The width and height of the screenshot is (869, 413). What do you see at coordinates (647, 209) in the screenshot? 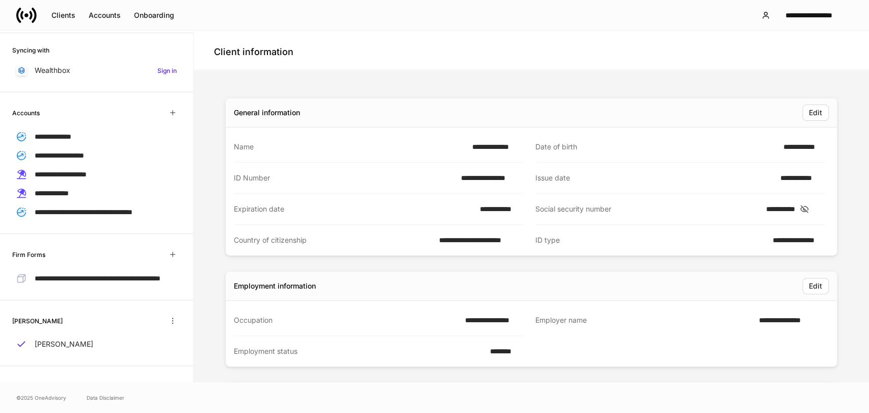
I see `div: Social security number` at bounding box center [647, 209].